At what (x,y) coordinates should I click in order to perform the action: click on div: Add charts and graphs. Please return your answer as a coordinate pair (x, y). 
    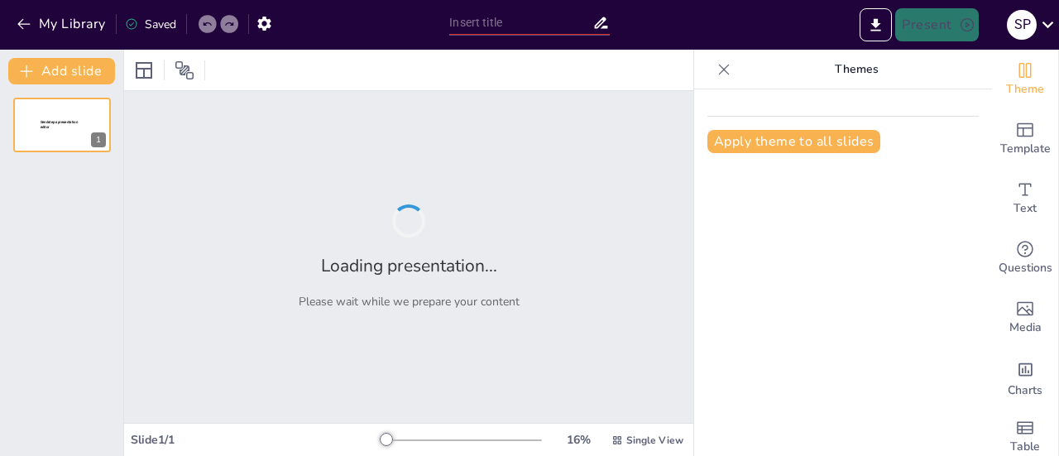
    Looking at the image, I should click on (1025, 377).